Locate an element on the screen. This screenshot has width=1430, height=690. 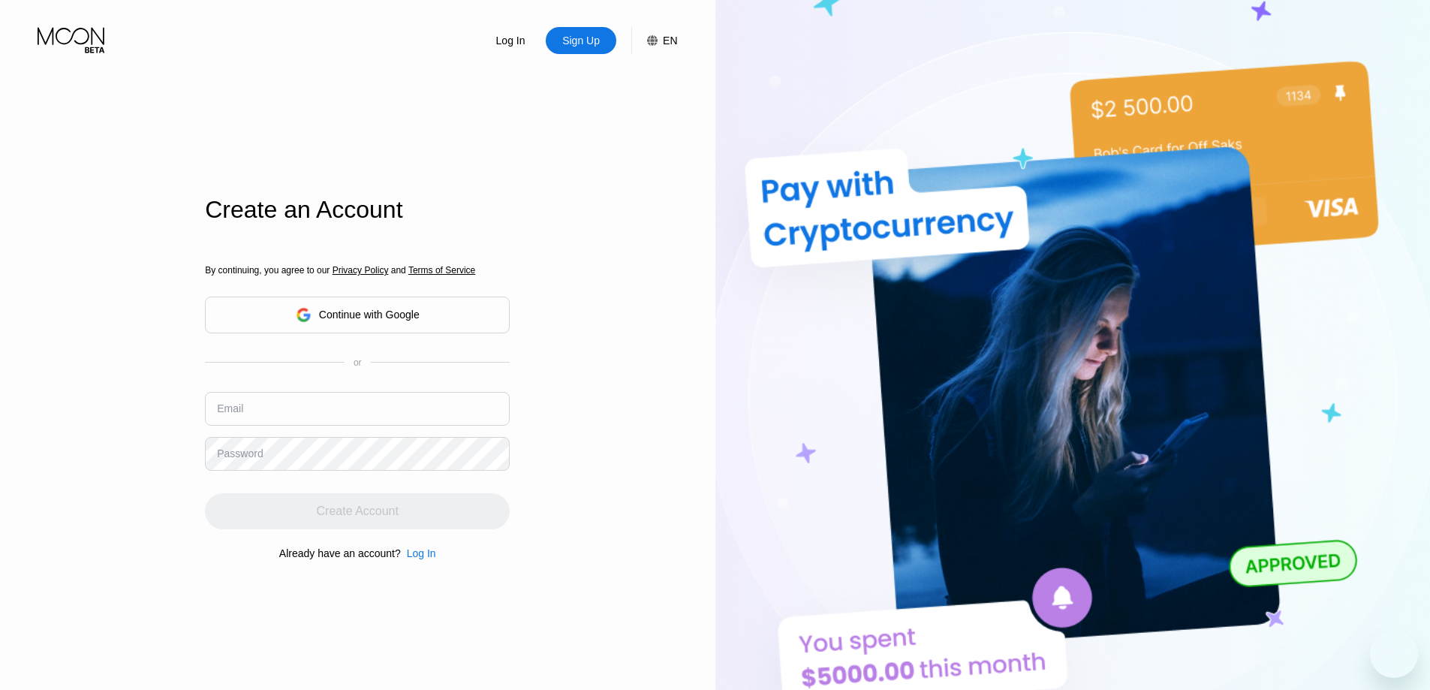
div: Sign Up is located at coordinates (581, 41).